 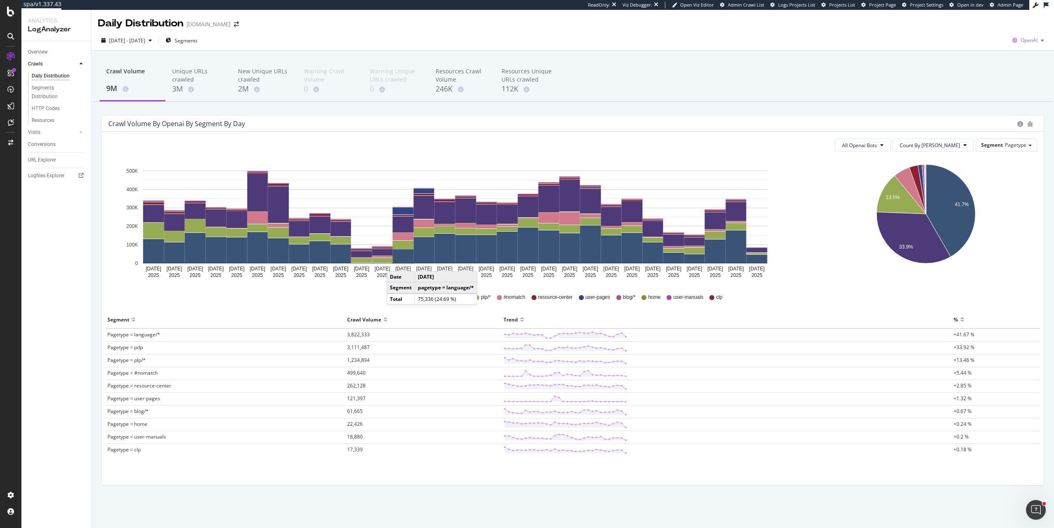 I want to click on span: 3,111,487, so click(x=358, y=347).